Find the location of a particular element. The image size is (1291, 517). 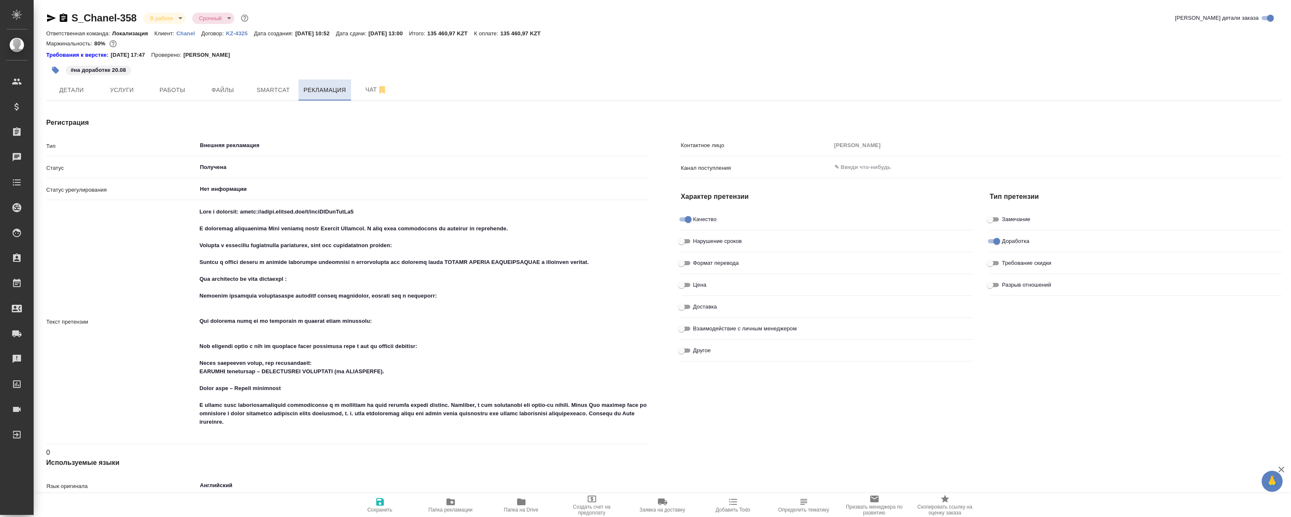

button: Определить тематику is located at coordinates (804, 505).